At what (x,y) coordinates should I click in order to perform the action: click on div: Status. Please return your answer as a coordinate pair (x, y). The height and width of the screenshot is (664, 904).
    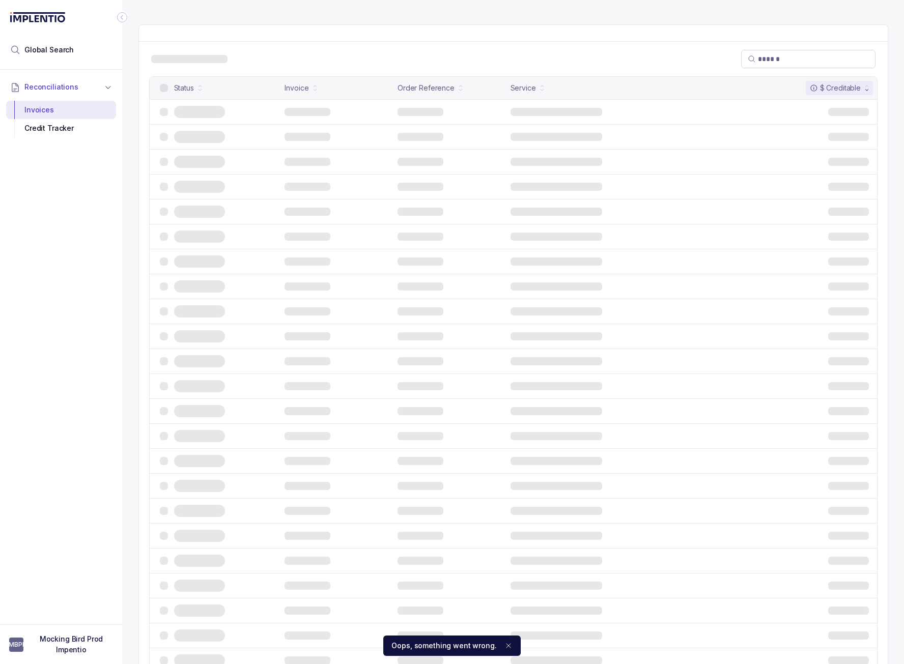
    Looking at the image, I should click on (184, 88).